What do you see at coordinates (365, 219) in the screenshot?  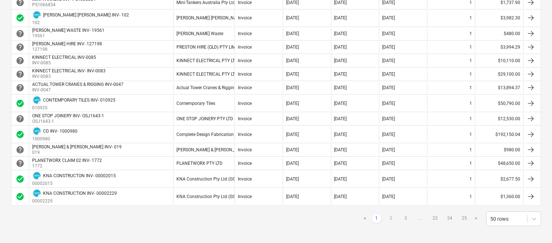 I see `a: Previous page` at bounding box center [365, 219].